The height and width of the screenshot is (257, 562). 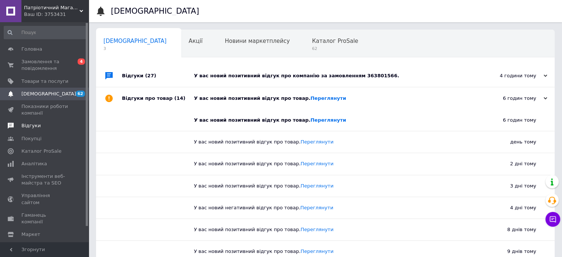 What do you see at coordinates (34, 164) in the screenshot?
I see `span: Аналітика` at bounding box center [34, 164].